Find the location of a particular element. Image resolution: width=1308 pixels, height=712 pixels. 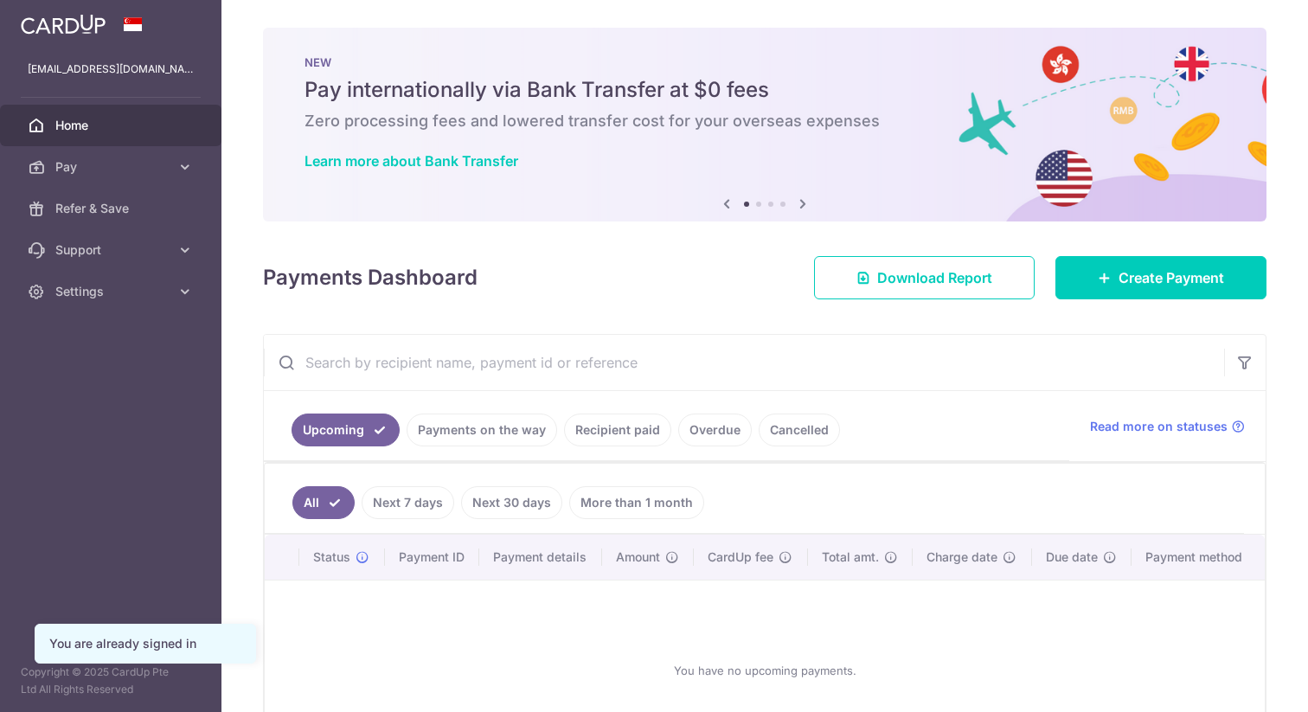

span: Amount is located at coordinates (637, 557).